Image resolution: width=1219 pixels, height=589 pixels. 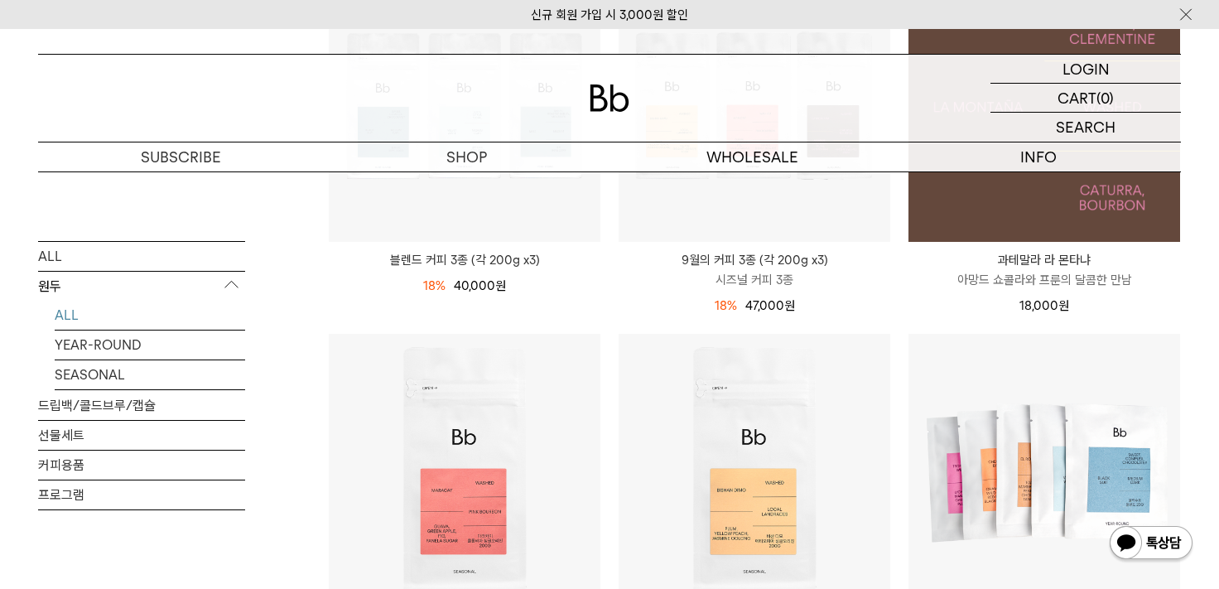 What do you see at coordinates (480, 286) in the screenshot?
I see `span: 40,000` at bounding box center [480, 286].